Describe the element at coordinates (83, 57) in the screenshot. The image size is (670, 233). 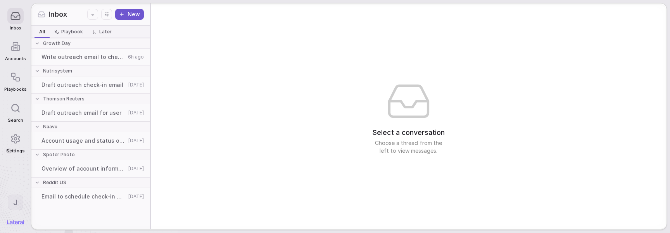
I see `span: Write outreach email to check in` at that location.